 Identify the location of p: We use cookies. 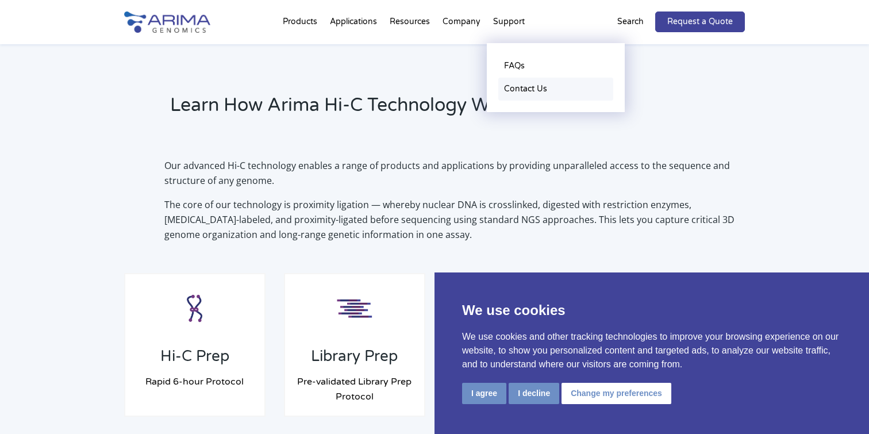
(651, 310).